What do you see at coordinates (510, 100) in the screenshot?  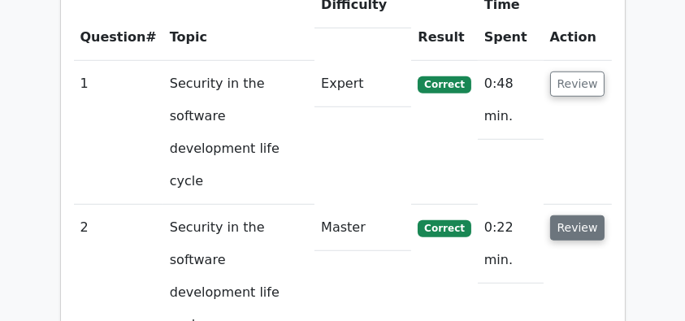 I see `td: 0:48 min.` at bounding box center [510, 100].